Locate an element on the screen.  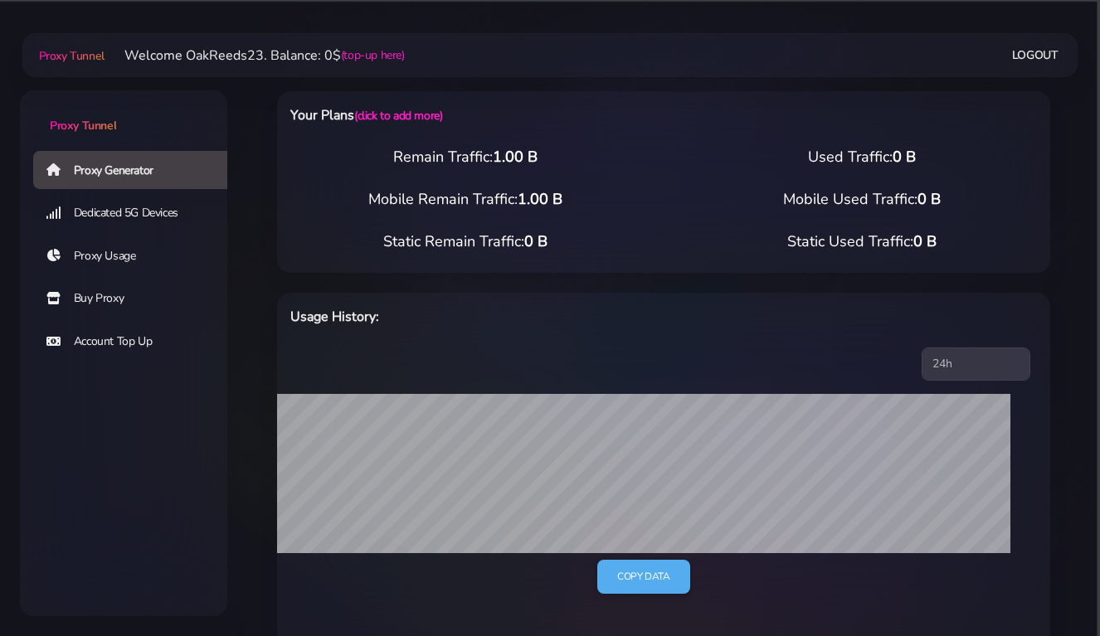
div: Static Used Traffic: is located at coordinates (862, 241).